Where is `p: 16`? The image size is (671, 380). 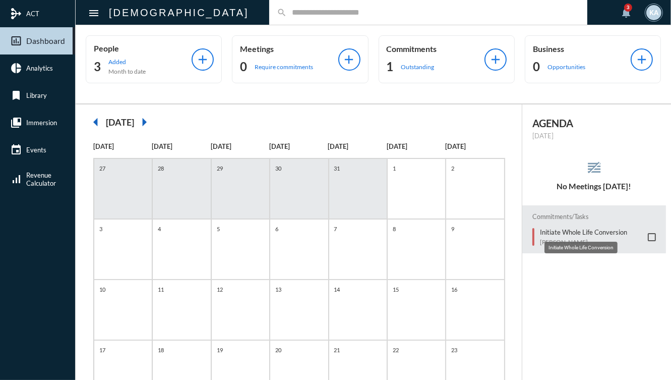 p: 16 is located at coordinates (454, 289).